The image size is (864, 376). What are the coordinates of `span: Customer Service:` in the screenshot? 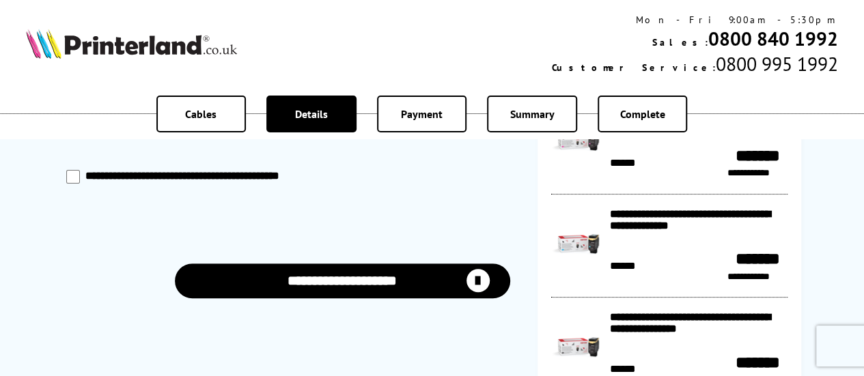 It's located at (634, 68).